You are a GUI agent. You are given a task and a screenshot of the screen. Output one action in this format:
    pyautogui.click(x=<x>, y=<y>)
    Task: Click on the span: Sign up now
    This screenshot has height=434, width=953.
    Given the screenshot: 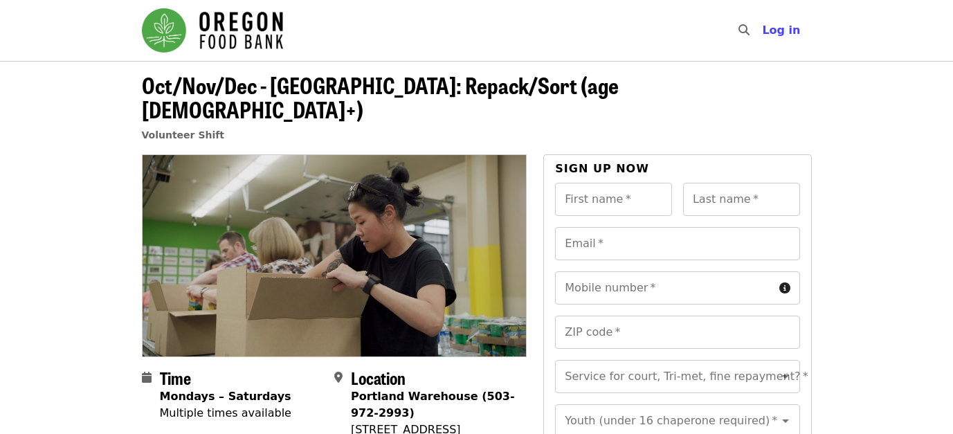 What is the action you would take?
    pyautogui.click(x=602, y=168)
    